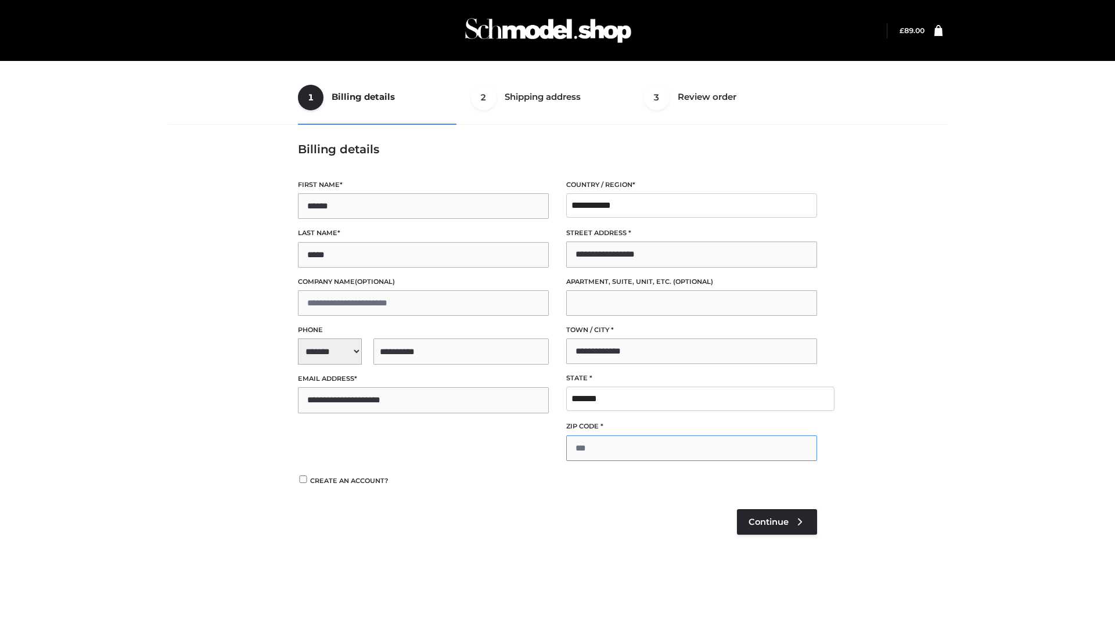 The height and width of the screenshot is (627, 1115). Describe the element at coordinates (423, 330) in the screenshot. I see `label: Phone` at that location.